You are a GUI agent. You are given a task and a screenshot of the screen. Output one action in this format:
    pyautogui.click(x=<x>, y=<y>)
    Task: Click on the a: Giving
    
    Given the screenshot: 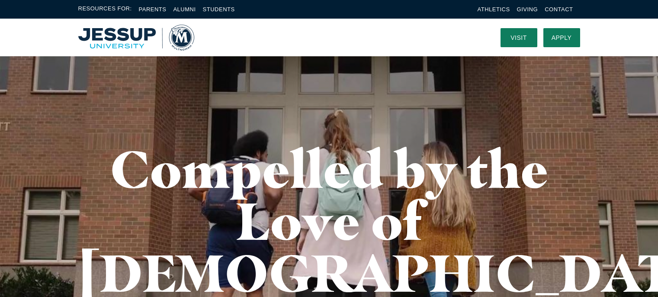 What is the action you would take?
    pyautogui.click(x=527, y=9)
    